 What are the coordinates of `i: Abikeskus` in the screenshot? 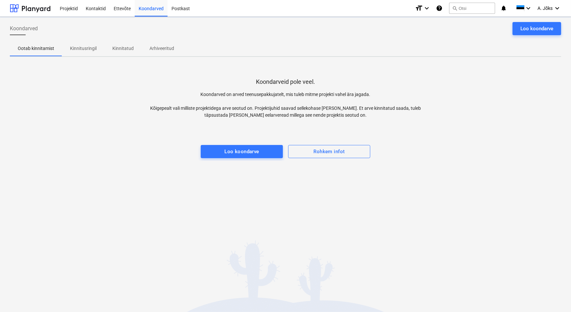 It's located at (439, 8).